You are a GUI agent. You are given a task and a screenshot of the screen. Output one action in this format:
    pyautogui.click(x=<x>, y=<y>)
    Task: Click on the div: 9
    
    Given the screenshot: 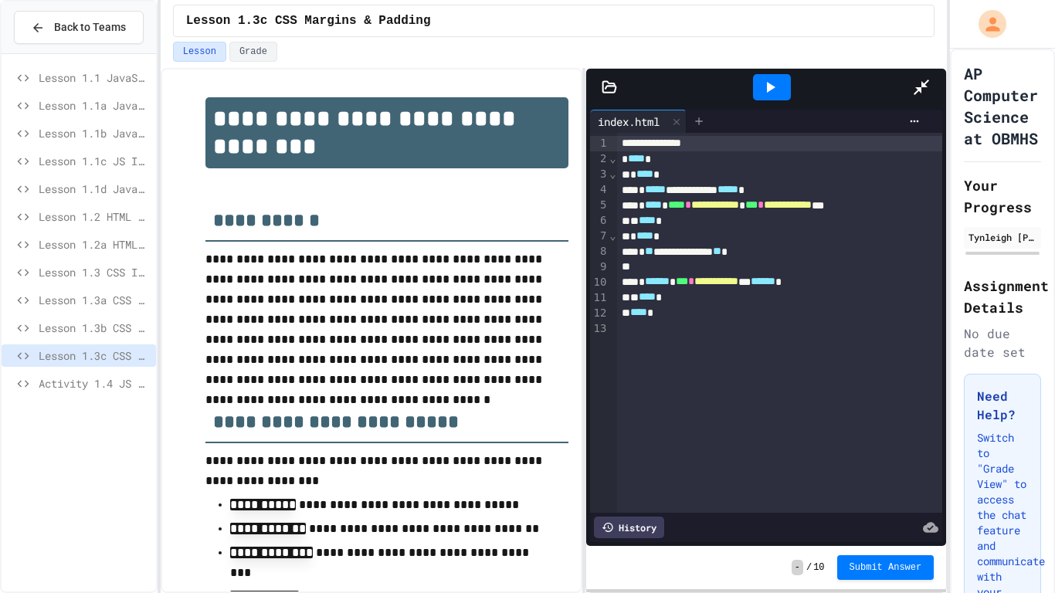 What is the action you would take?
    pyautogui.click(x=599, y=267)
    